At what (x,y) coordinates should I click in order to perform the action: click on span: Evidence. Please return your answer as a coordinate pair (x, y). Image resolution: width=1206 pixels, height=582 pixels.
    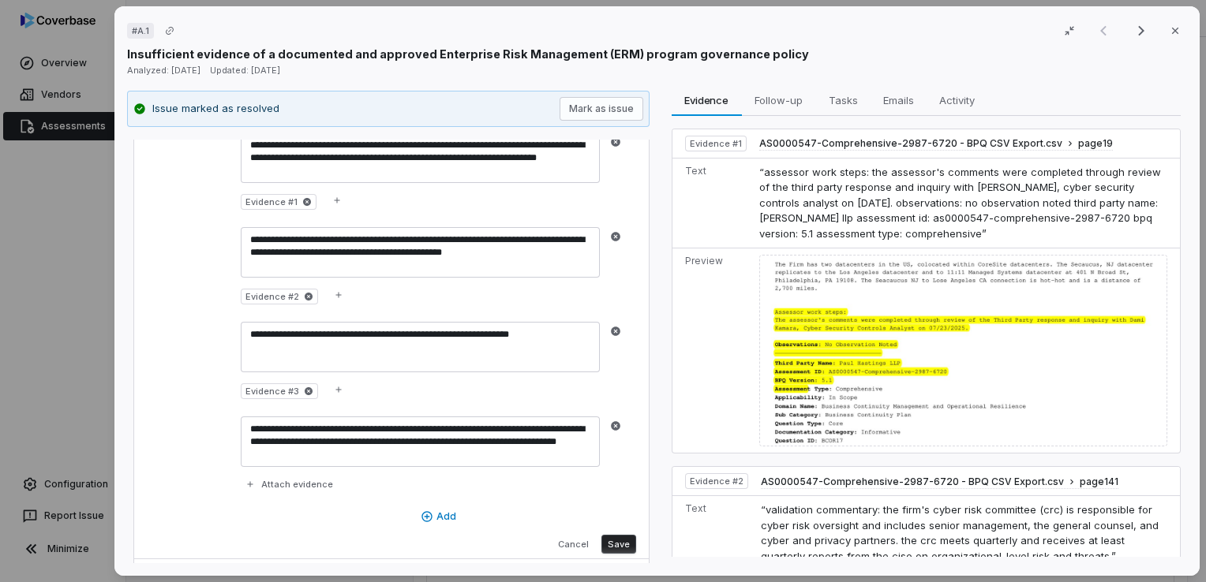
    Looking at the image, I should click on (706, 100).